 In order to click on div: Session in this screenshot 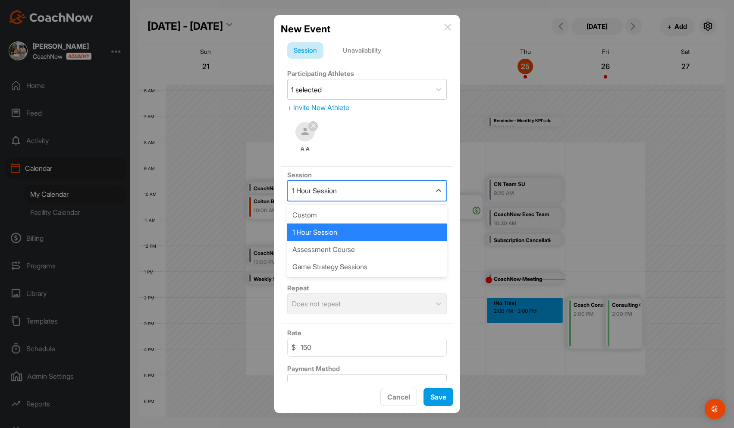, I will do `click(305, 50)`.